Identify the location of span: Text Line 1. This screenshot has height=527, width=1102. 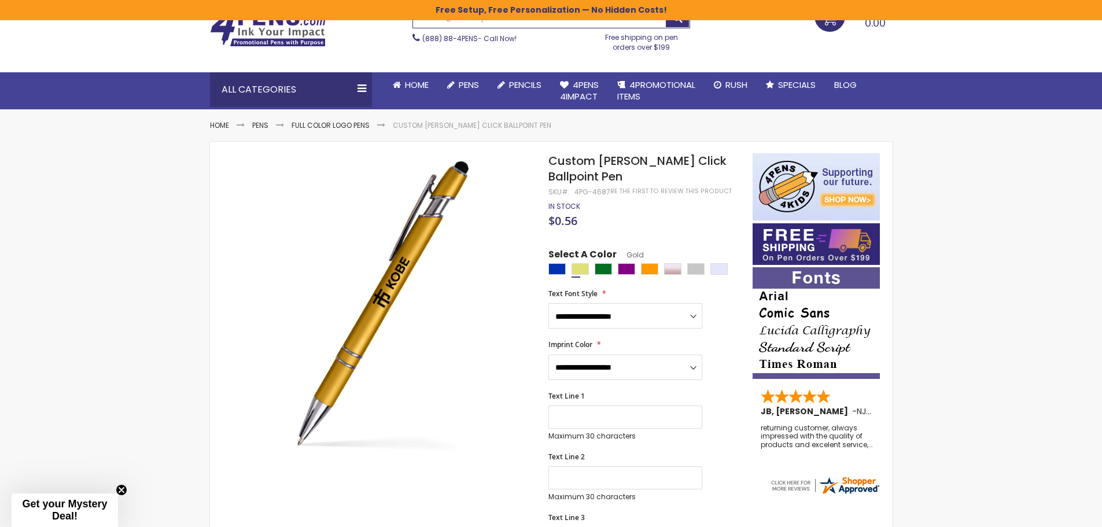
(566, 396).